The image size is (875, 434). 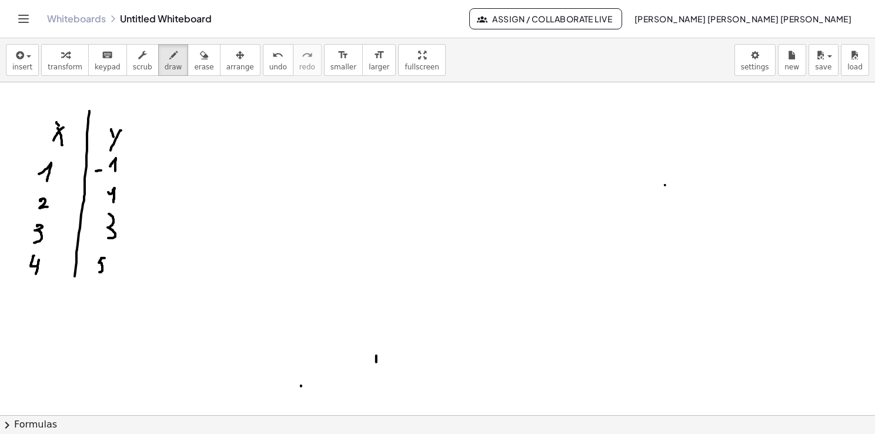 What do you see at coordinates (546, 19) in the screenshot?
I see `button: Assign / Collaborate Live` at bounding box center [546, 19].